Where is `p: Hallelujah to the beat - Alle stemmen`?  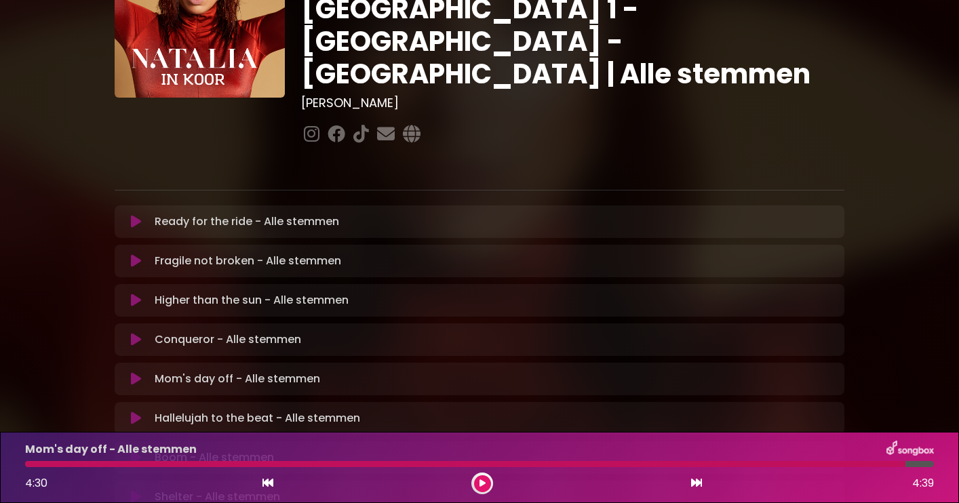
p: Hallelujah to the beat - Alle stemmen is located at coordinates (257, 419).